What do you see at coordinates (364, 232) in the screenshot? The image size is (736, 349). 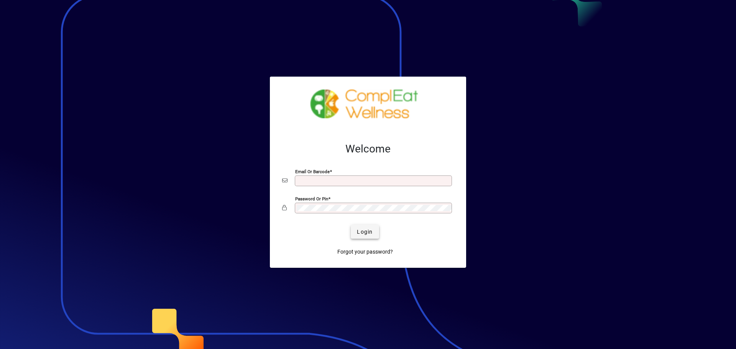 I see `span: Login` at bounding box center [364, 232].